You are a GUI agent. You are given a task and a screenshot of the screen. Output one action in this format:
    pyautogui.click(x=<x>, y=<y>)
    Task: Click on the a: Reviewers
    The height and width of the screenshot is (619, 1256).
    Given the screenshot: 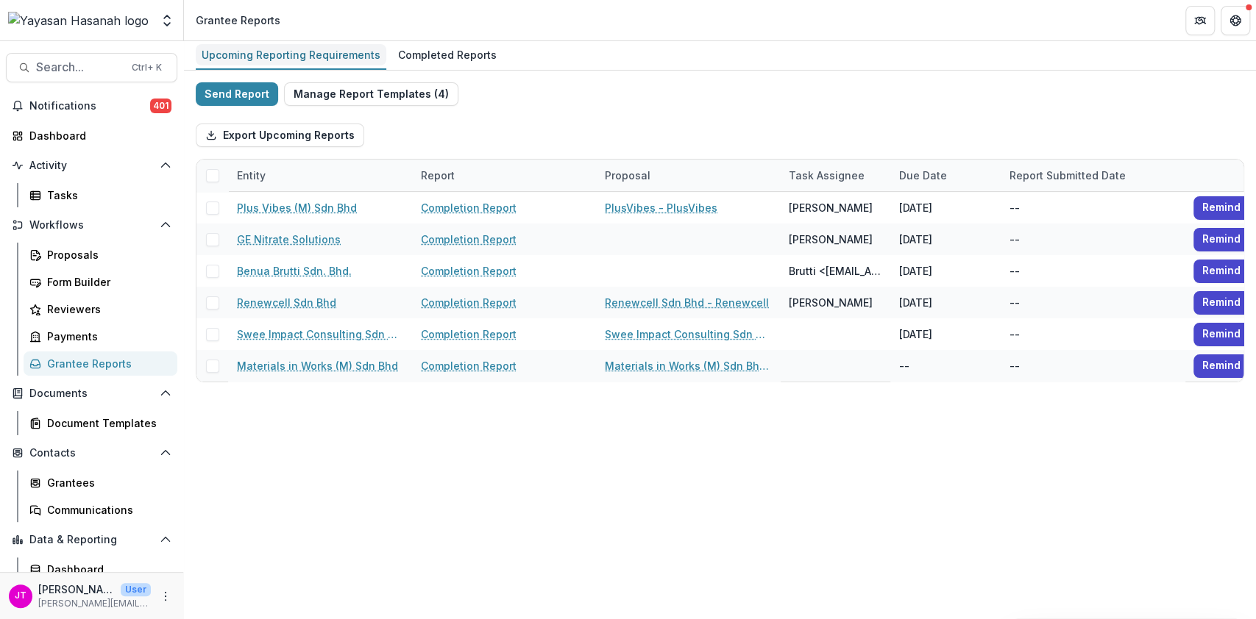 What is the action you would take?
    pyautogui.click(x=100, y=309)
    